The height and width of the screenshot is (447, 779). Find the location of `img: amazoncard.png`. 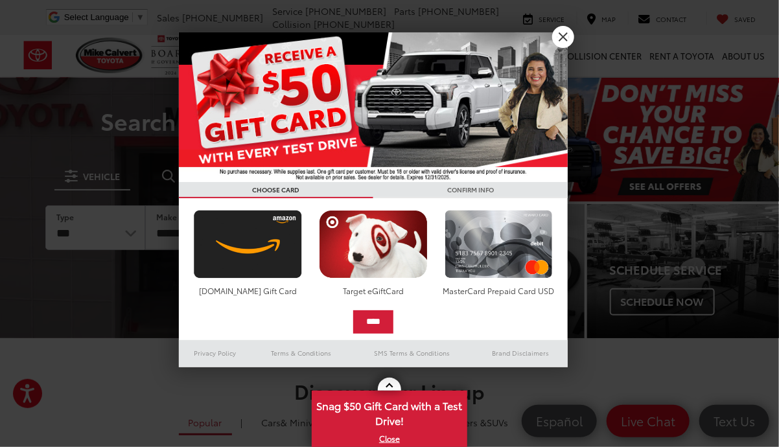

img: amazoncard.png is located at coordinates (247, 244).